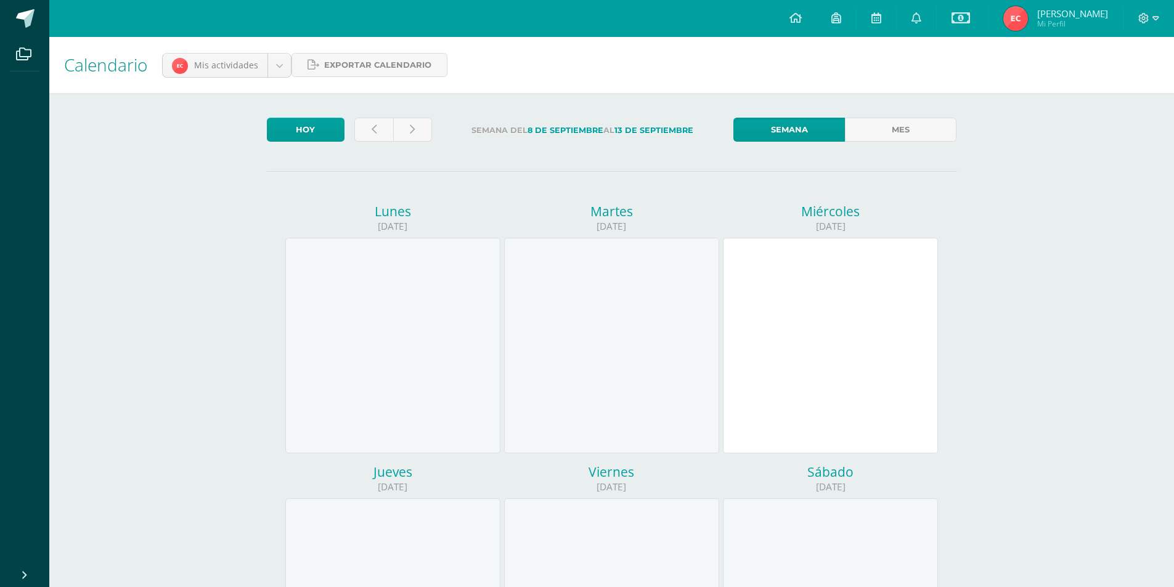 The image size is (1174, 587). I want to click on img: f0ba1c13afe9ec22c09e8c9460087dd6.png, so click(1016, 18).